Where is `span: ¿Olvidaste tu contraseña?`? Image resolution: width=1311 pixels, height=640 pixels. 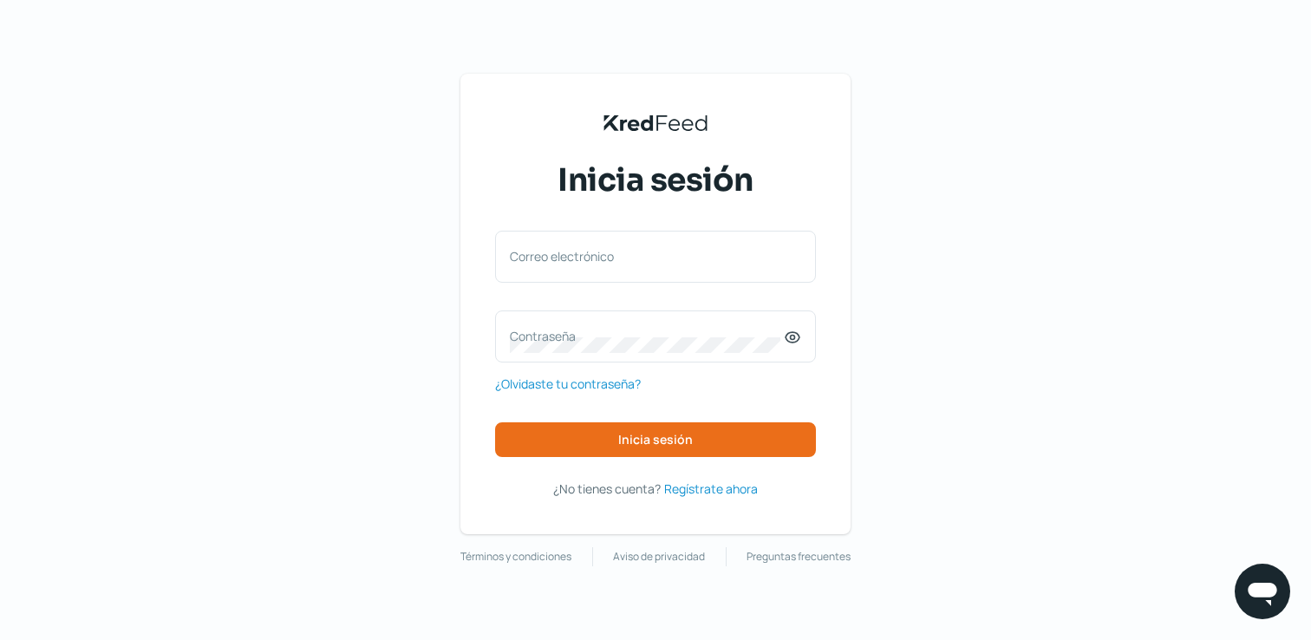 span: ¿Olvidaste tu contraseña? is located at coordinates (568, 383).